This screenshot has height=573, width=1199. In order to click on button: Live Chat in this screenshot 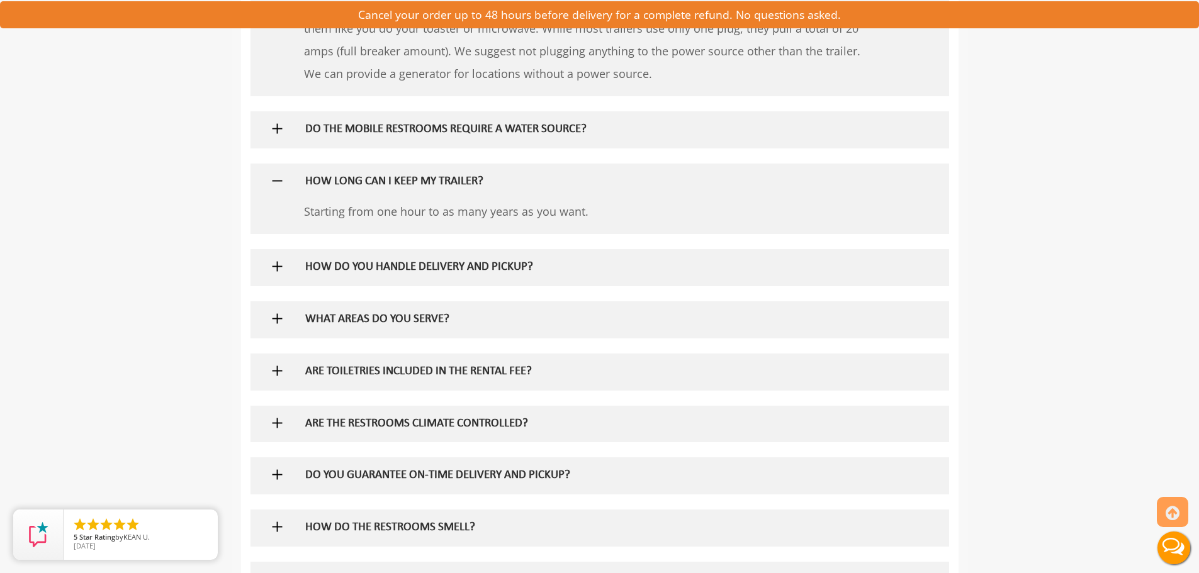, I will do `click(1174, 548)`.